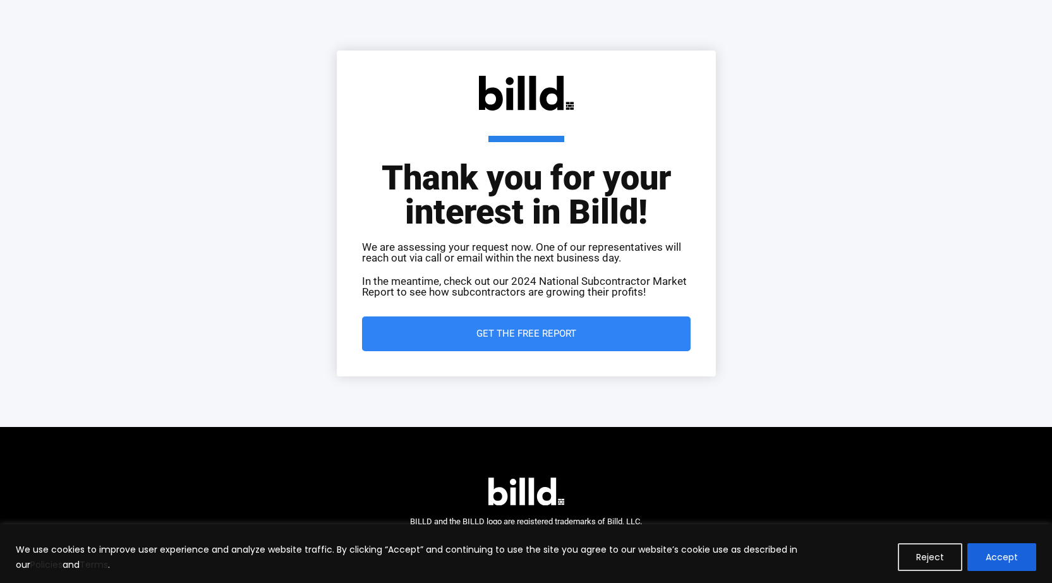 This screenshot has height=583, width=1052. What do you see at coordinates (526, 287) in the screenshot?
I see `p: In the meantime, check out our 2024 National Subcontractor Market Report to see how subcontractor...` at bounding box center [526, 287].